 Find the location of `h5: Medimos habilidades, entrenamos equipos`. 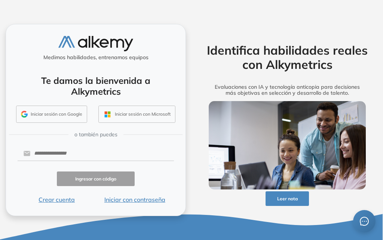

h5: Medimos habilidades, entrenamos equipos is located at coordinates (96, 57).